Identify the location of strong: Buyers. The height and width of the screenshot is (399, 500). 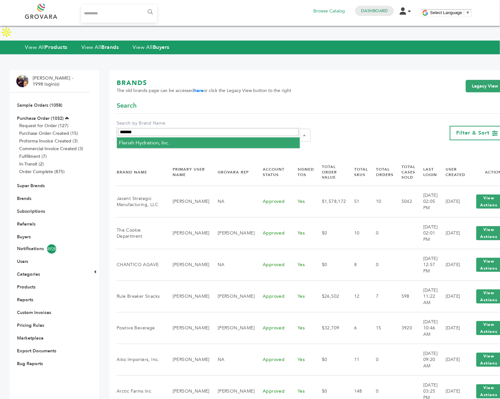
(161, 47).